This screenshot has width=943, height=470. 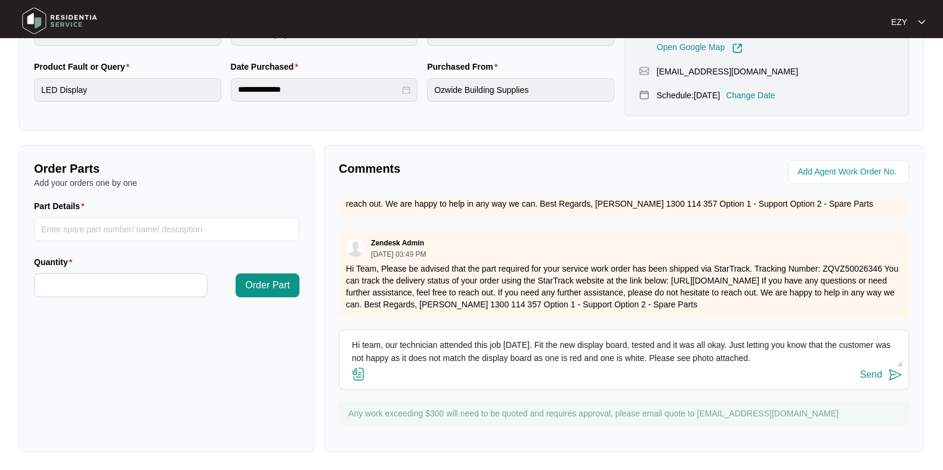 What do you see at coordinates (319, 89) in the screenshot?
I see `input: Date Purchased` at bounding box center [319, 89].